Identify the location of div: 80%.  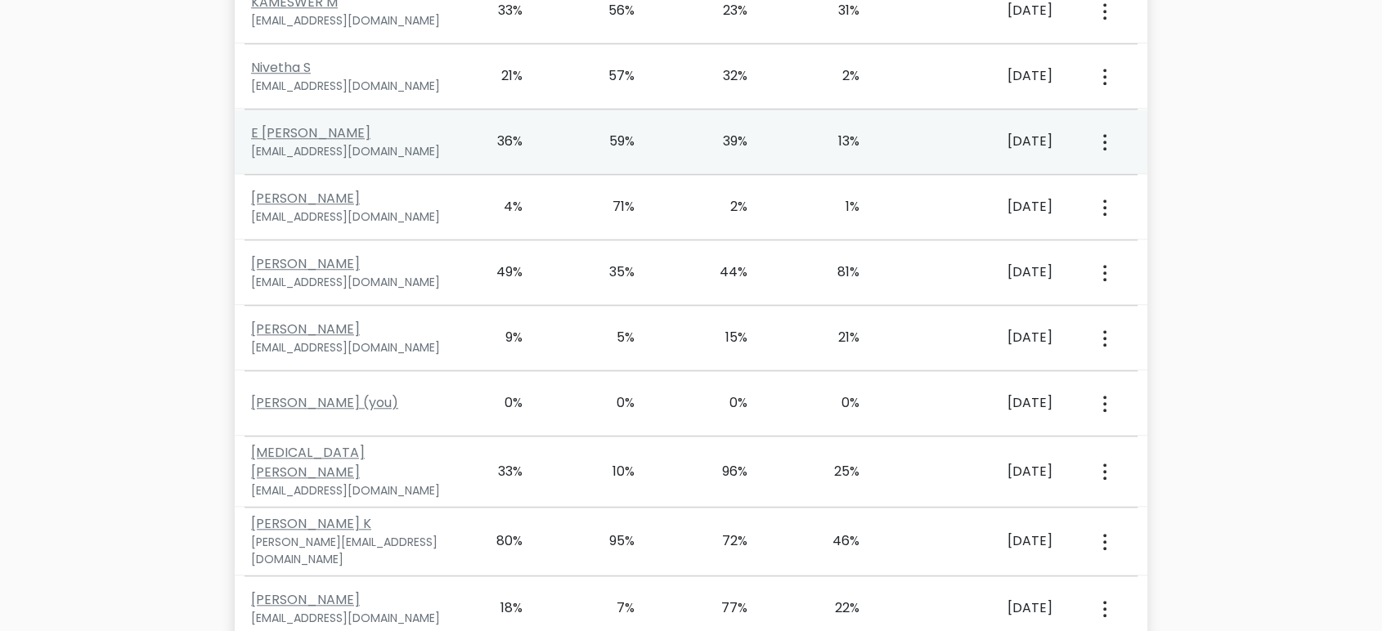
(499, 541).